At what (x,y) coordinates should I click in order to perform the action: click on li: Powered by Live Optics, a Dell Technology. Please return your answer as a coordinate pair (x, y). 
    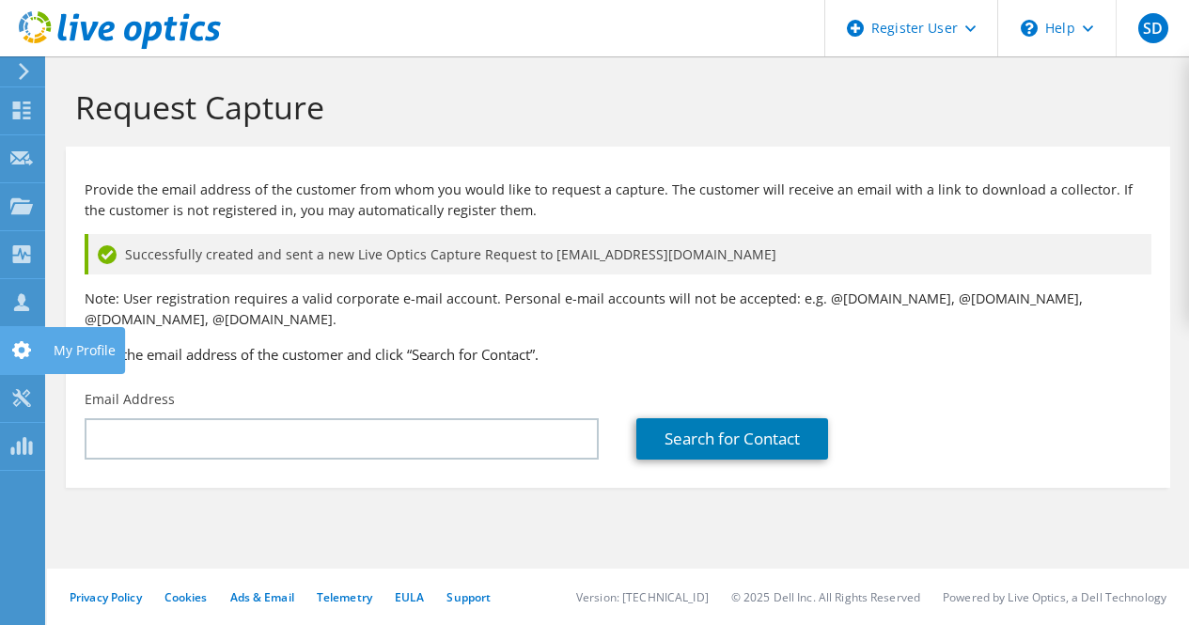
    Looking at the image, I should click on (1055, 597).